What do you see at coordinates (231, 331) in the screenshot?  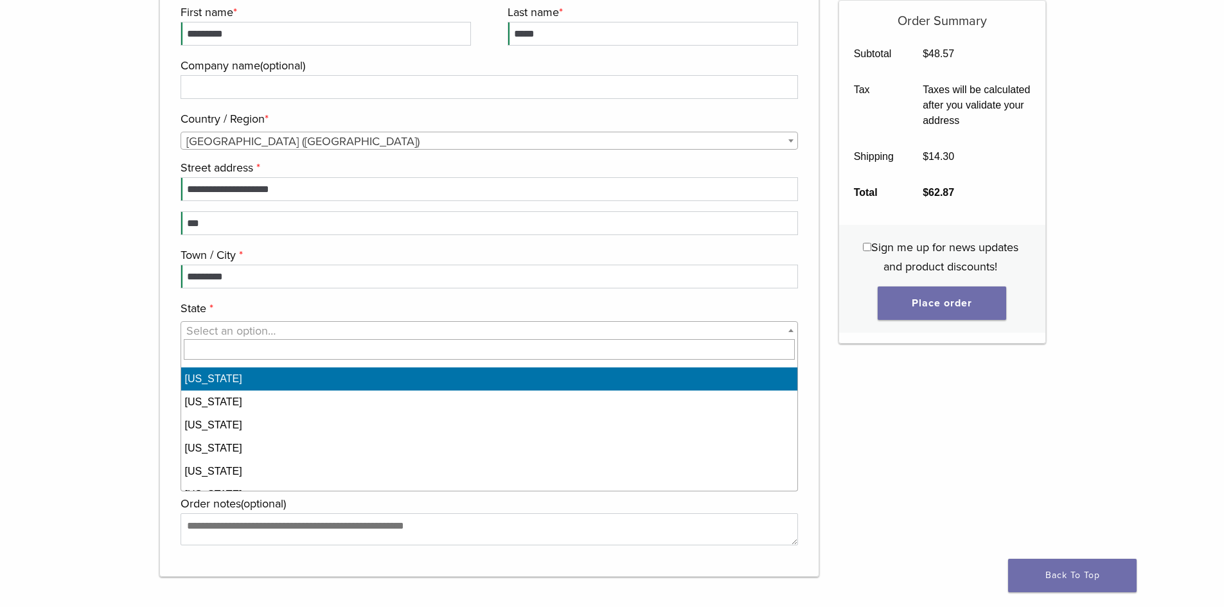 I see `span: Select an option…` at bounding box center [231, 331].